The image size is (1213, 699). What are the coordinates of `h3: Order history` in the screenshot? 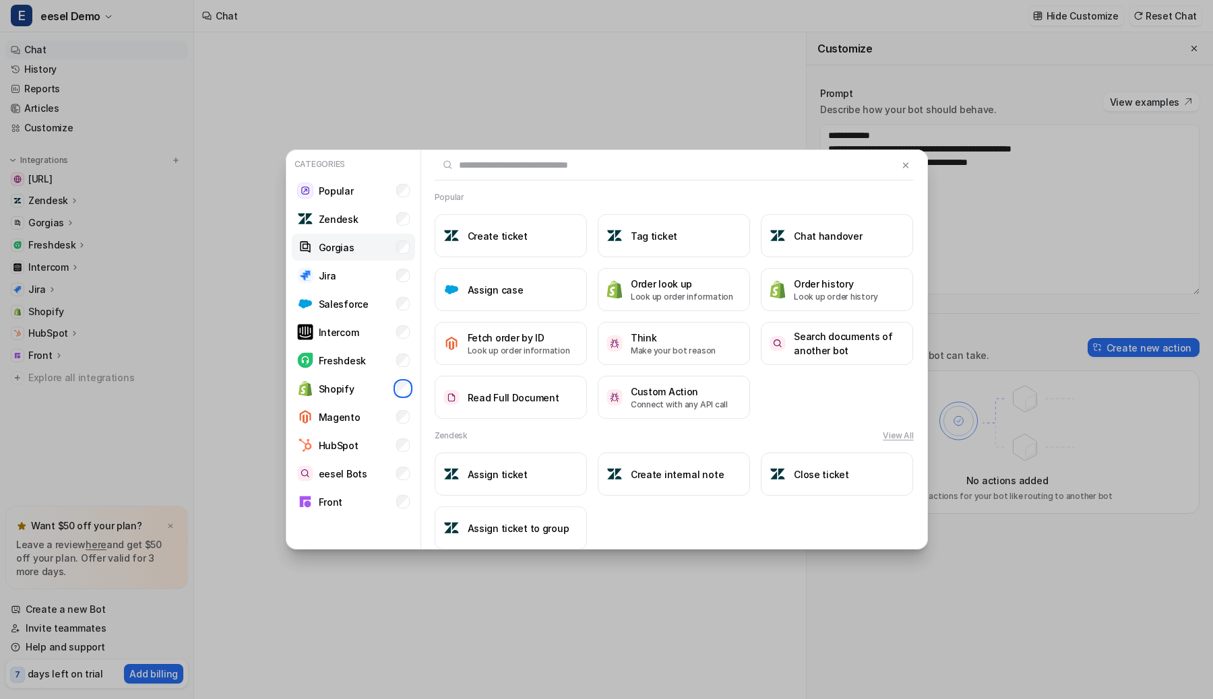 It's located at (835, 284).